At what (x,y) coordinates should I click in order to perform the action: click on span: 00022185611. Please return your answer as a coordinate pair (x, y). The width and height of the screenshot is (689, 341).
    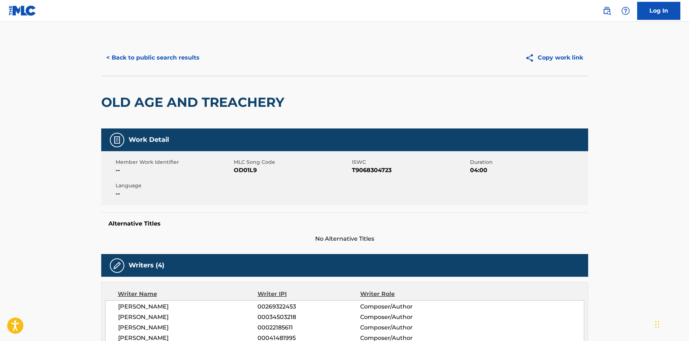
    Looking at the image, I should click on (309, 327).